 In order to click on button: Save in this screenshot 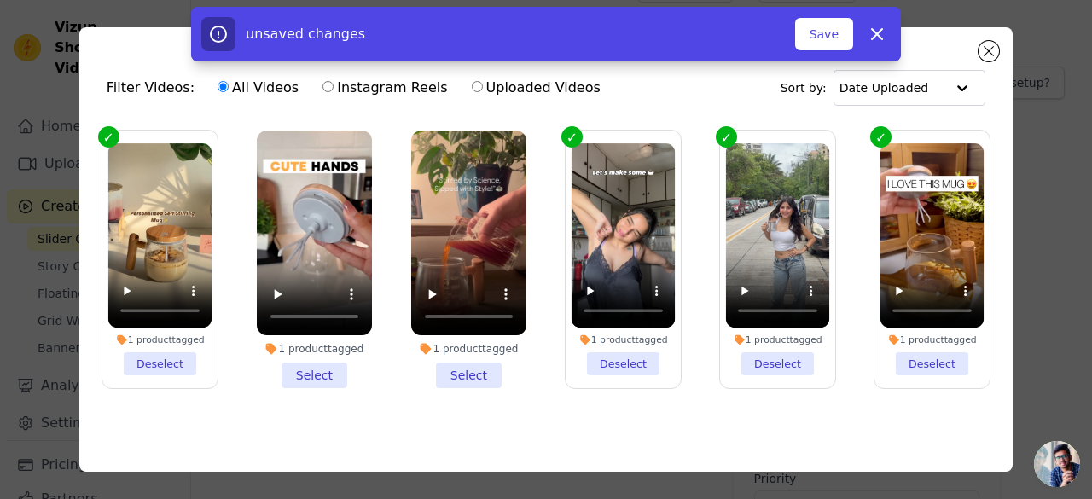, I will do `click(824, 34)`.